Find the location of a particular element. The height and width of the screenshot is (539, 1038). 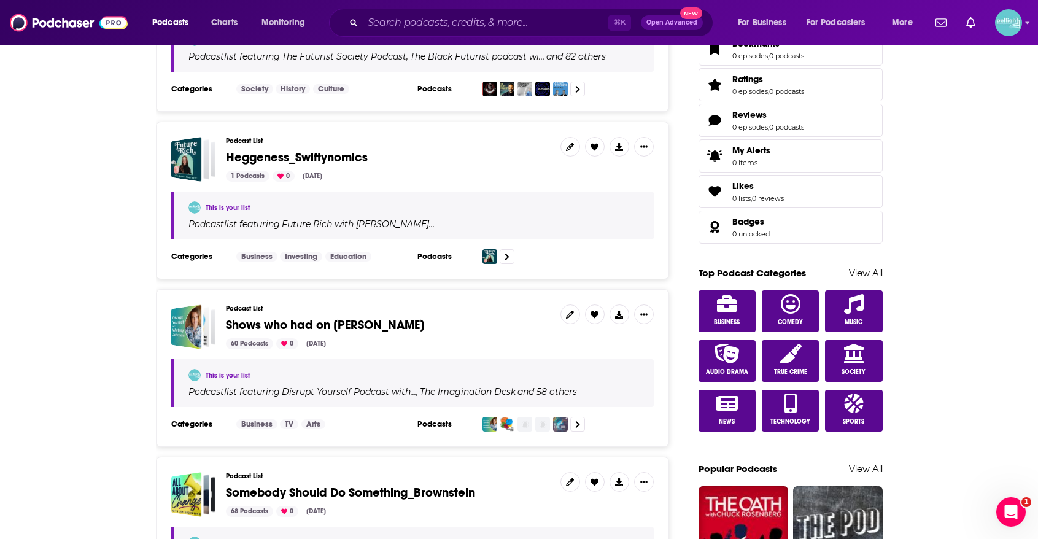

h3: Categories is located at coordinates (199, 257).